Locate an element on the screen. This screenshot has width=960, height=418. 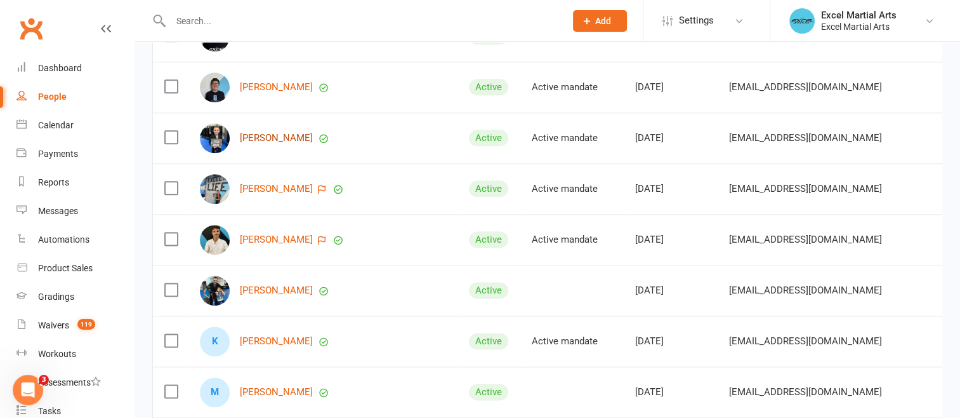
div: Assessments is located at coordinates (69, 382).